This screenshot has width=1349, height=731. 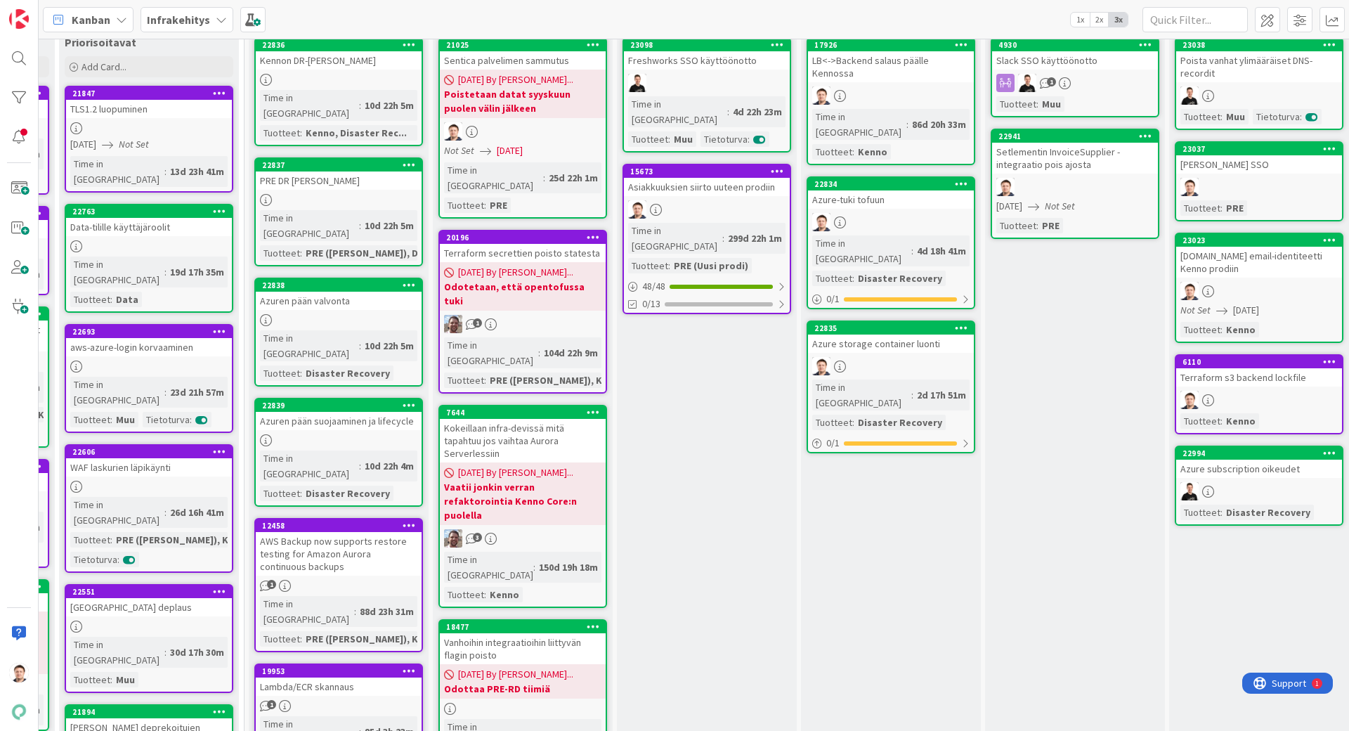 What do you see at coordinates (1262, 453) in the screenshot?
I see `div: 22994` at bounding box center [1262, 453].